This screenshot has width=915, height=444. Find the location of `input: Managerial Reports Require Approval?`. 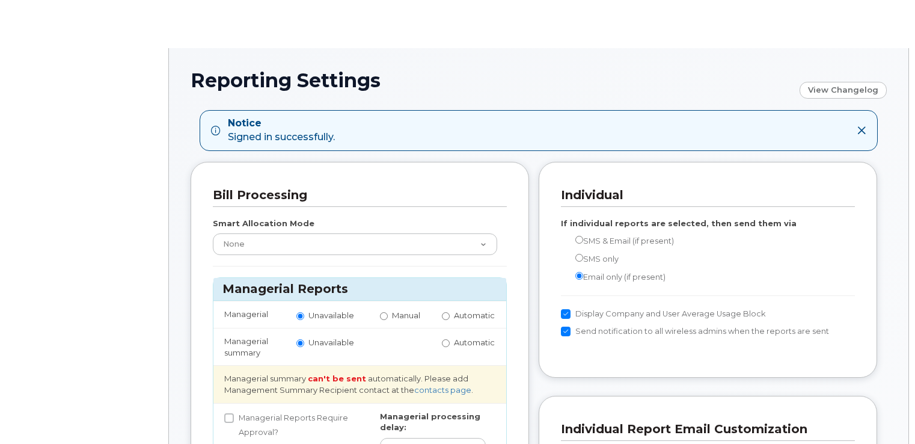

input: Managerial Reports Require Approval? is located at coordinates (229, 418).